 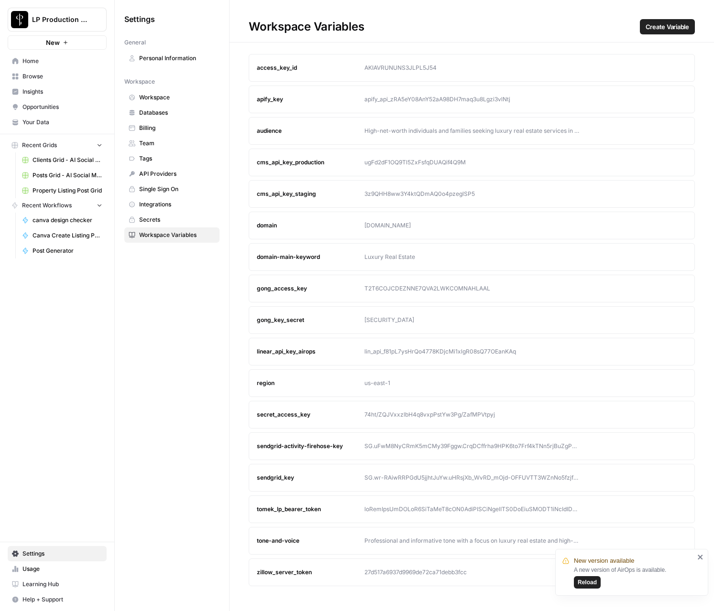 I want to click on a: Your Data, so click(x=57, y=122).